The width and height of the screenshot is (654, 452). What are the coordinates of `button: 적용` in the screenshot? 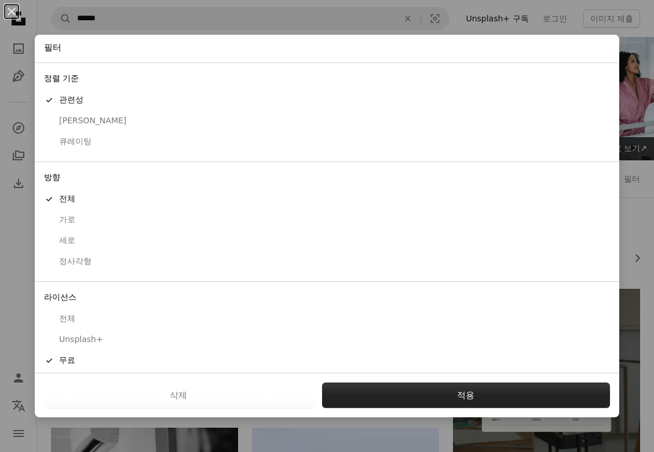 It's located at (466, 396).